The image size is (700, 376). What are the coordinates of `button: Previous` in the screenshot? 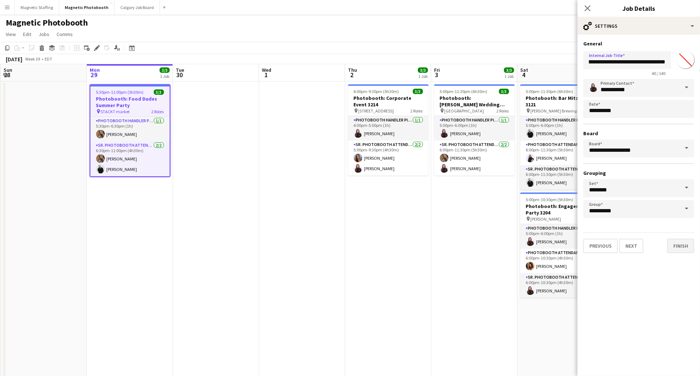 It's located at (601, 246).